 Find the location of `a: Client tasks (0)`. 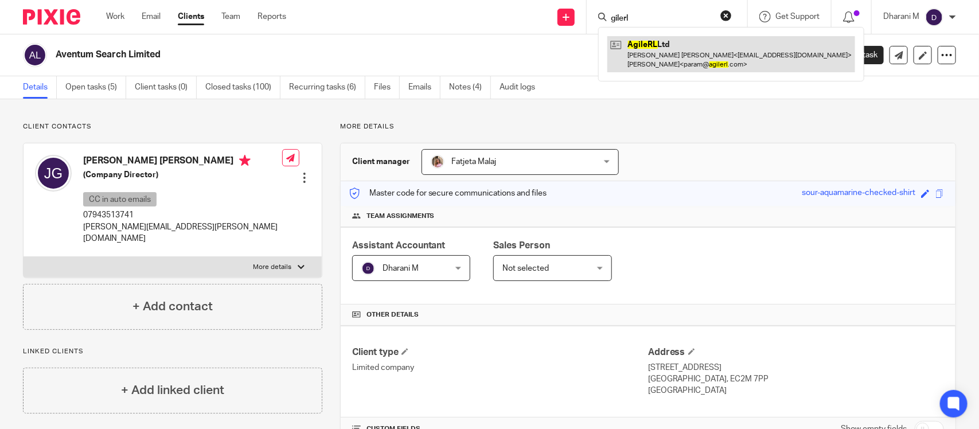

a: Client tasks (0) is located at coordinates (166, 87).